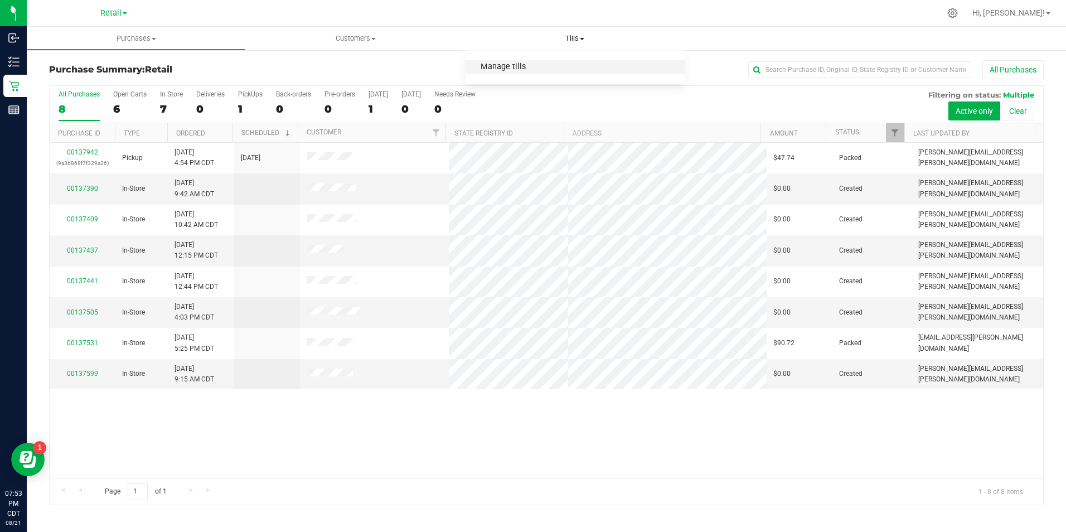 This screenshot has height=532, width=1066. I want to click on input: 1, so click(138, 491).